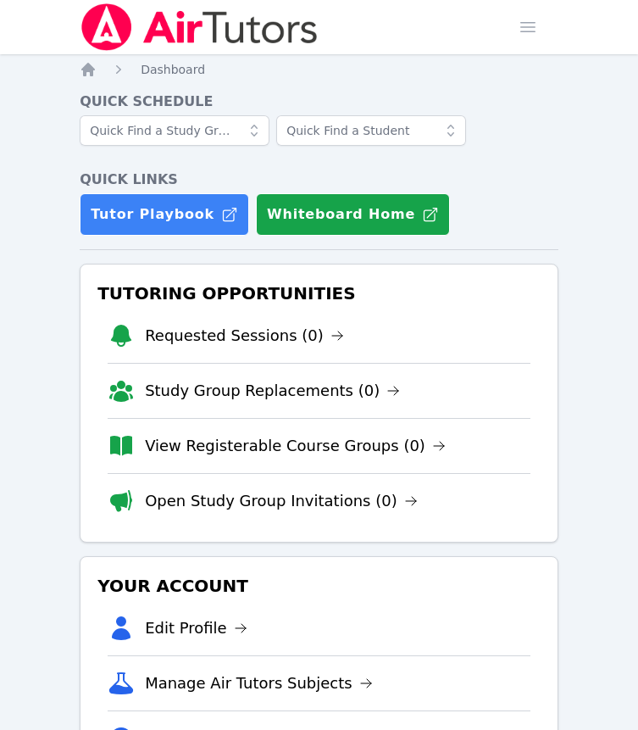  What do you see at coordinates (319, 180) in the screenshot?
I see `h4: Quick Links` at bounding box center [319, 180].